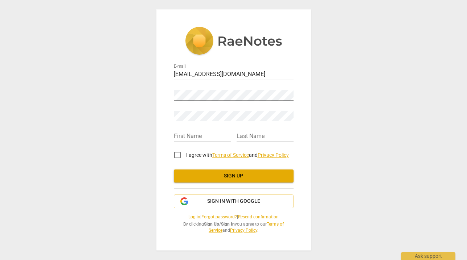 The image size is (467, 260). I want to click on span: Sign in with Google, so click(234, 202).